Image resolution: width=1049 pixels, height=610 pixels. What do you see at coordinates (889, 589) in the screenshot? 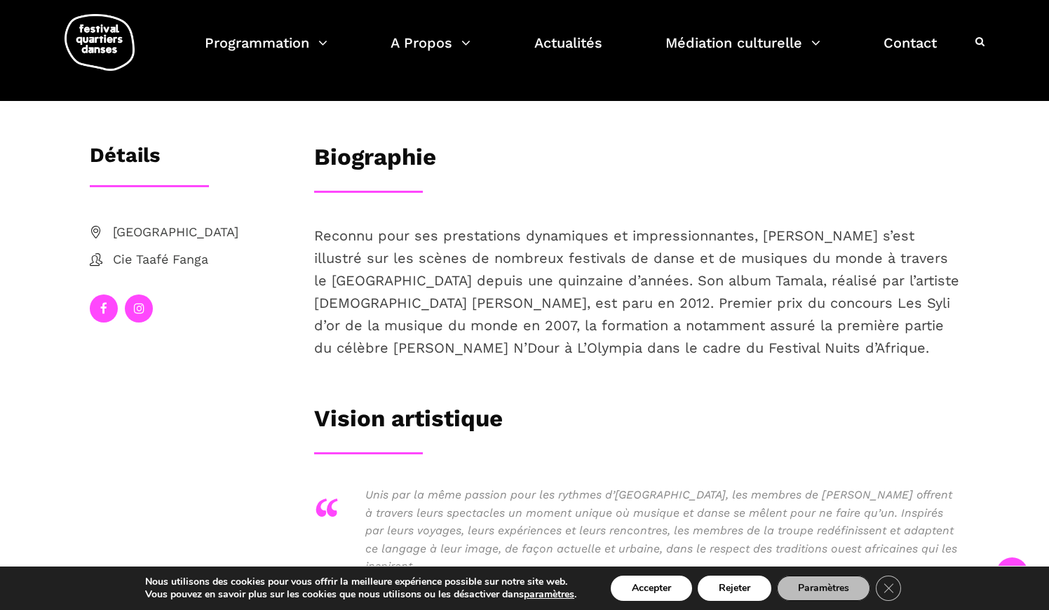
I see `button: Close GDPR Cookie Banner` at bounding box center [889, 589].